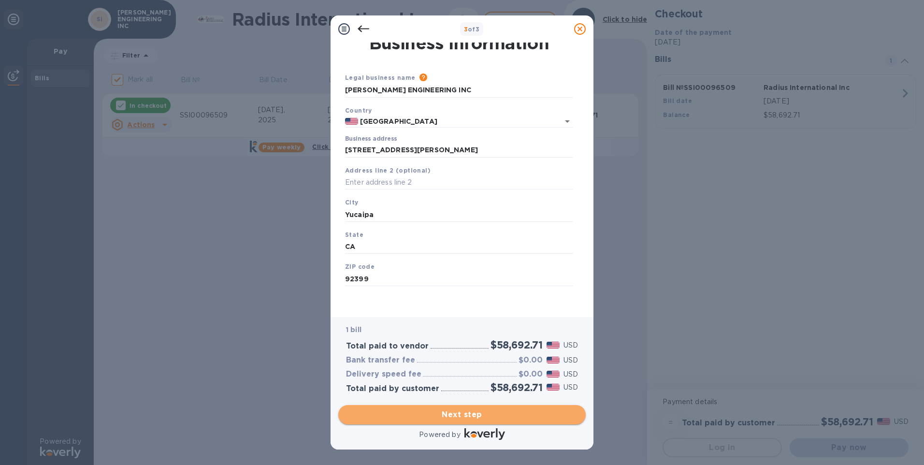  Describe the element at coordinates (459, 279) in the screenshot. I see `input: Enter ZIP code` at that location.